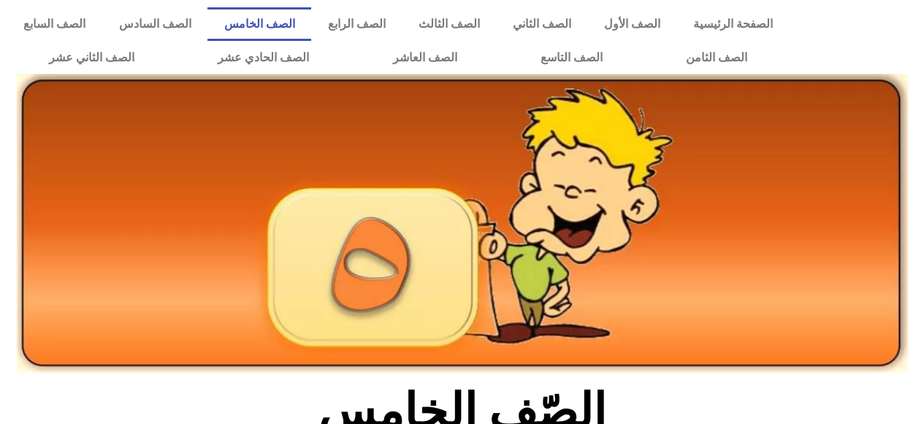  Describe the element at coordinates (541, 24) in the screenshot. I see `a: الصف الثاني` at that location.